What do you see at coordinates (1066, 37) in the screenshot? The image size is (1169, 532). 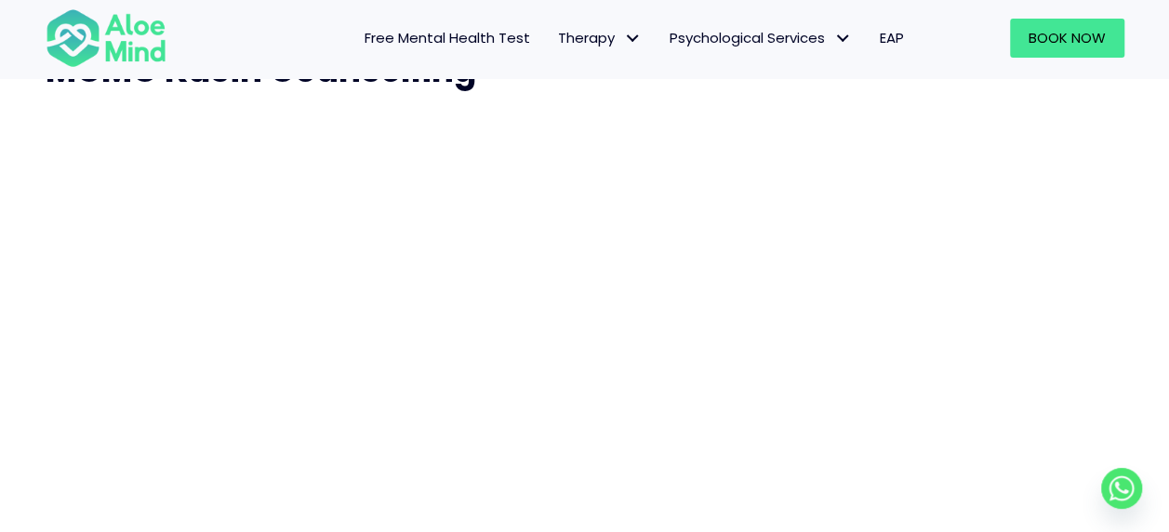 I see `span: Book Now` at bounding box center [1066, 37].